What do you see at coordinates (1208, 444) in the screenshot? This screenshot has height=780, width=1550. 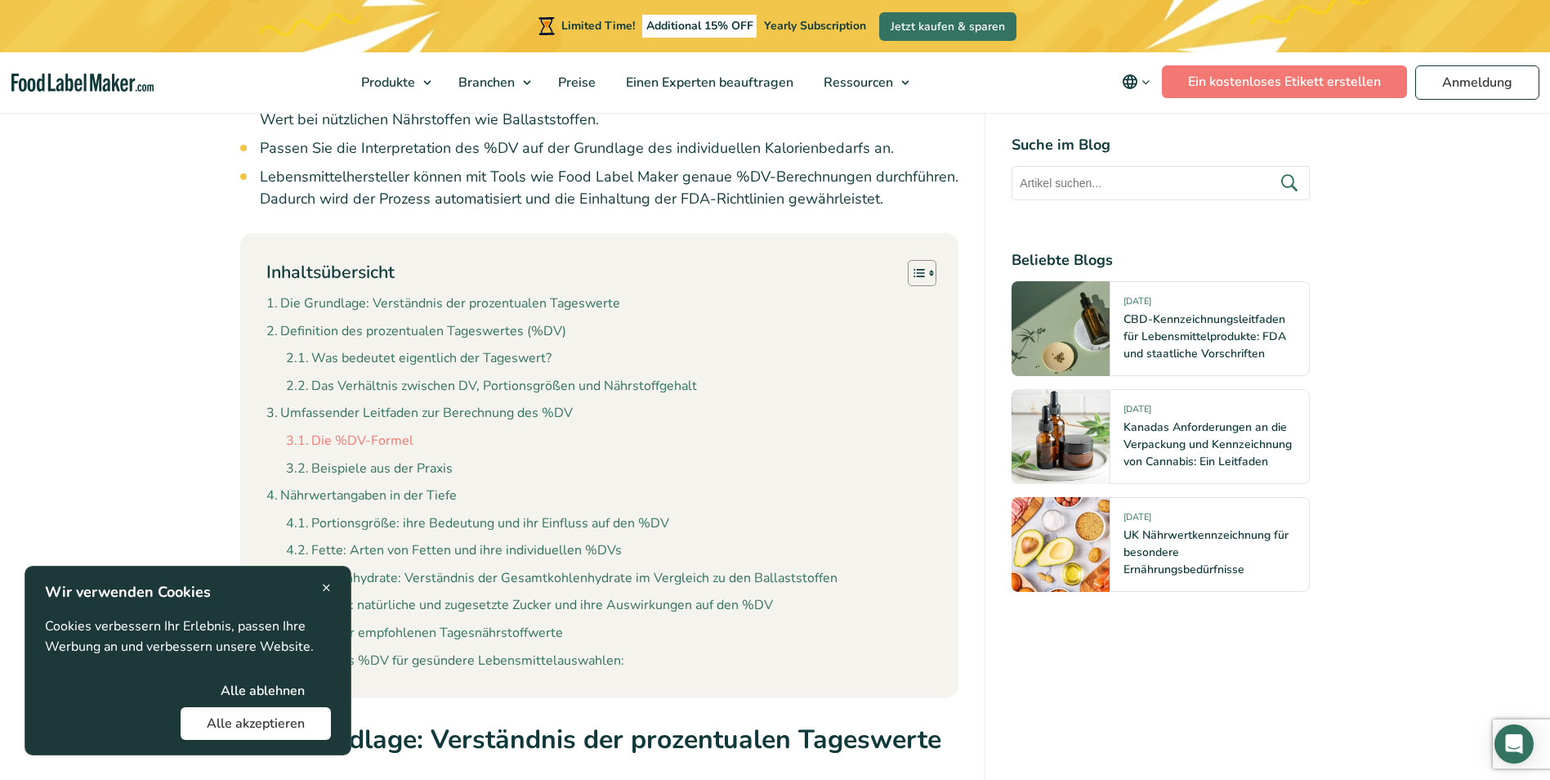 I see `a: Kanadas Anforderungen an die Verpackung und Kennzeichnung von Cannabis: Ein Leitfaden` at bounding box center [1208, 444].